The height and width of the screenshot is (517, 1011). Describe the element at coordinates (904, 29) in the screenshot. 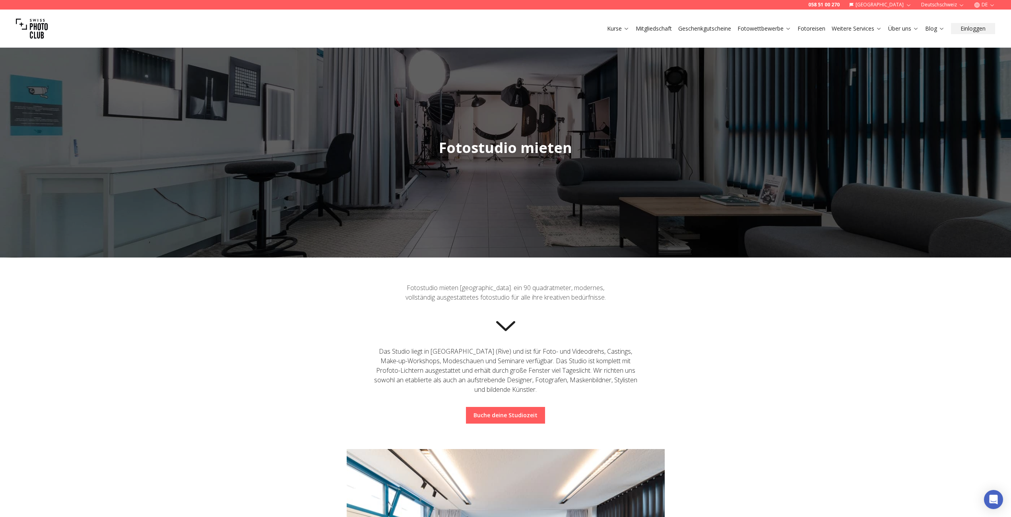

I see `a: Über uns` at that location.